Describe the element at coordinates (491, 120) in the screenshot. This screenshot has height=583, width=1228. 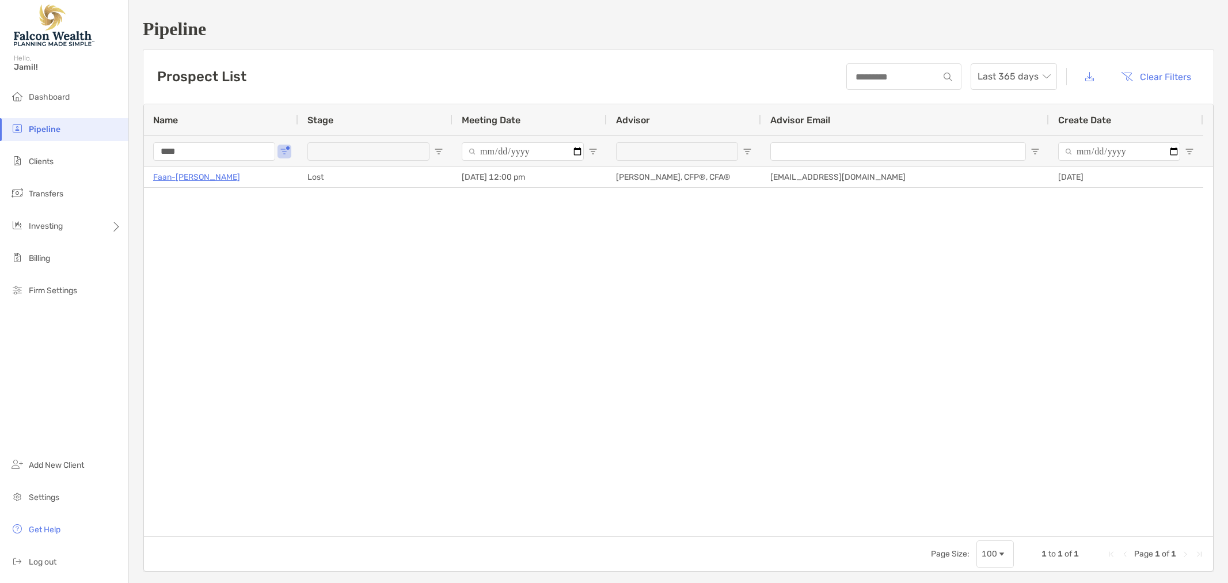
I see `span: Meeting Date` at that location.